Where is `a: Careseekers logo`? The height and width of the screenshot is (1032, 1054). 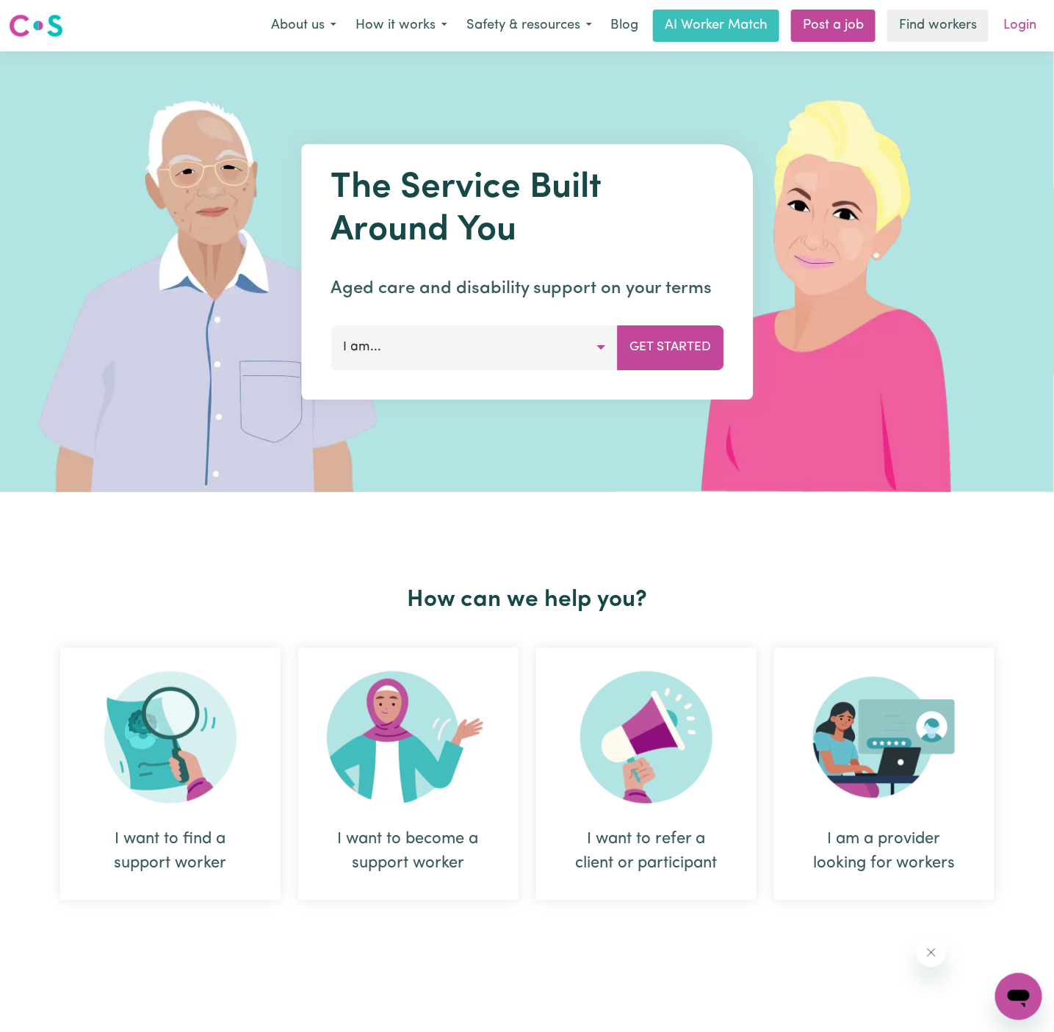 a: Careseekers logo is located at coordinates (36, 26).